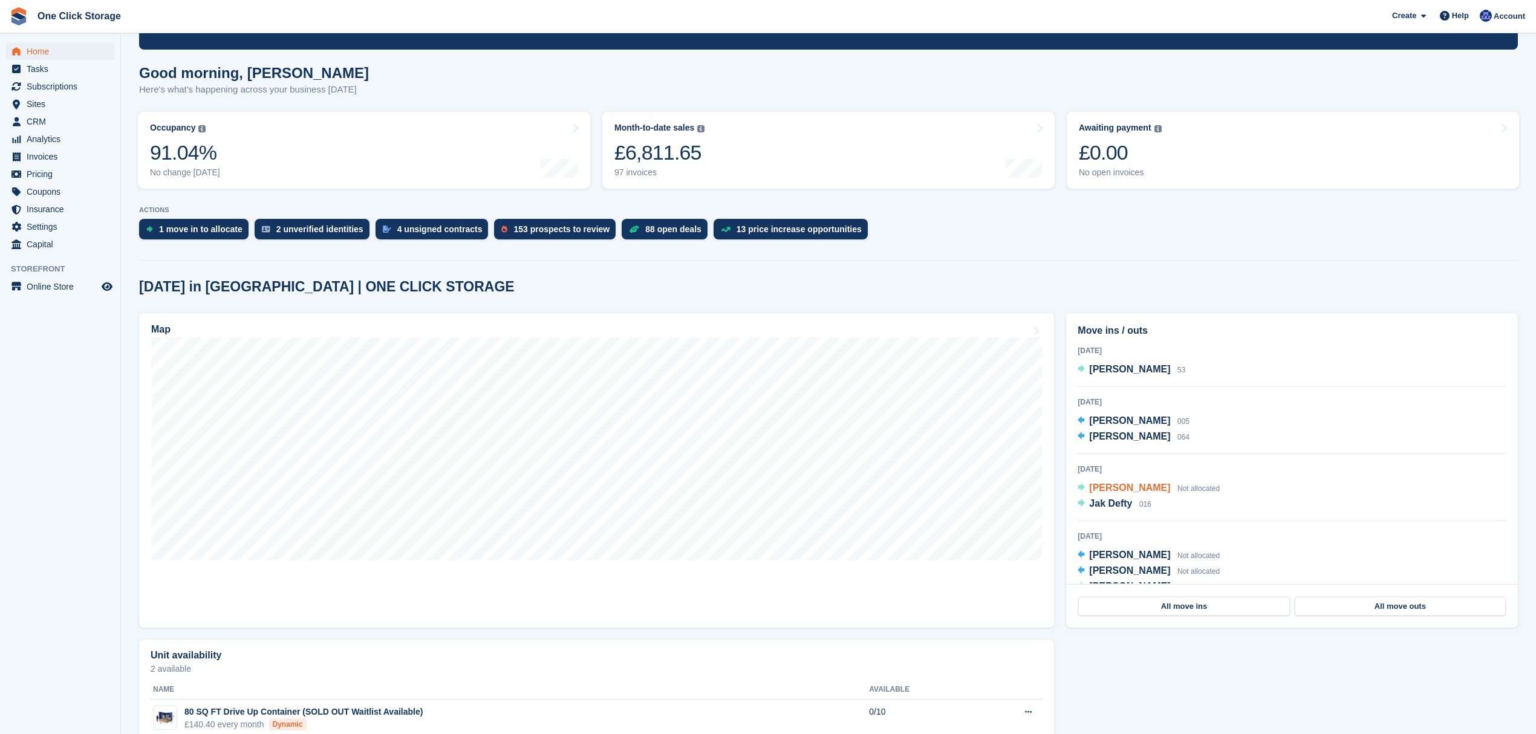  What do you see at coordinates (828, 210) in the screenshot?
I see `p: ACTIONS` at bounding box center [828, 210].